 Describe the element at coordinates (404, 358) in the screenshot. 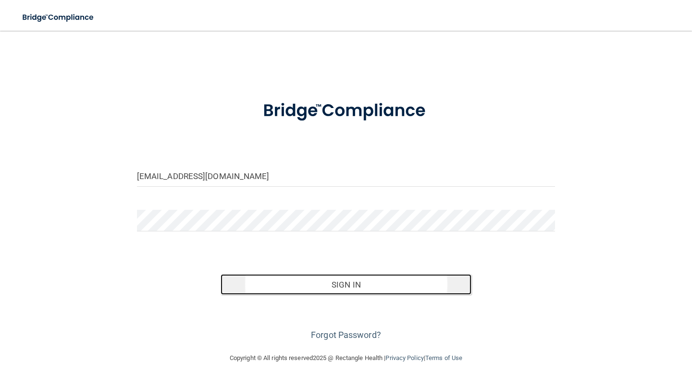

I see `a: Privacy Policy` at that location.